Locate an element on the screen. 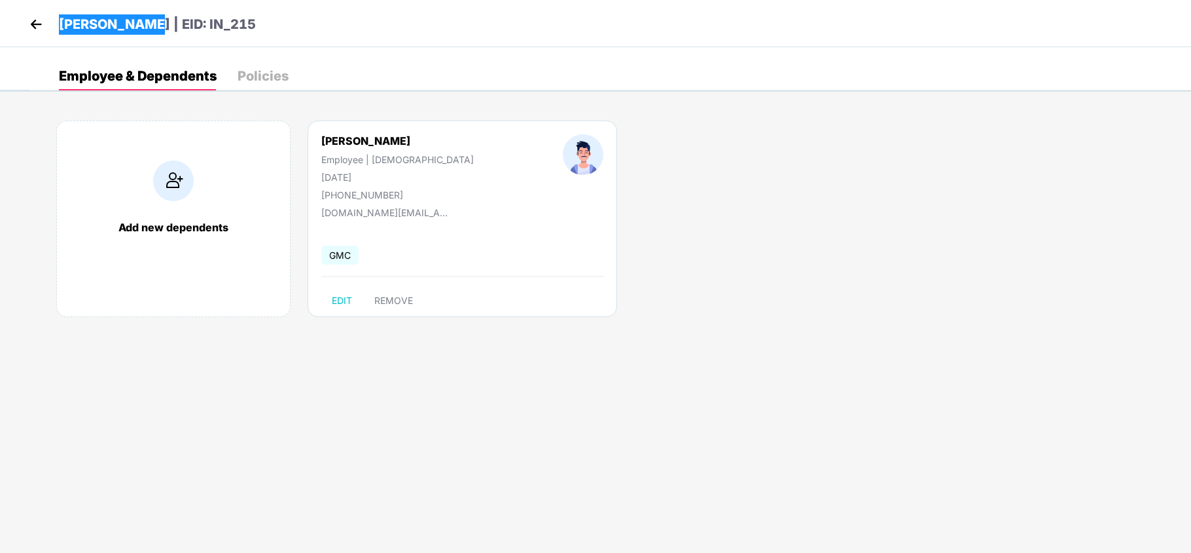 The image size is (1191, 553). div: Add new dependents is located at coordinates (173, 227).